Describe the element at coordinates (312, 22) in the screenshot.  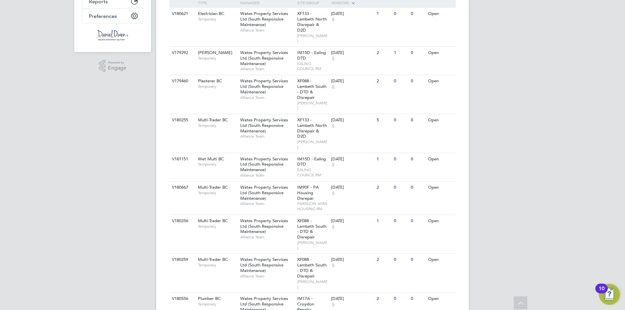
I see `span: XF133 - Lambeth North Disrepair & D2D` at that location.